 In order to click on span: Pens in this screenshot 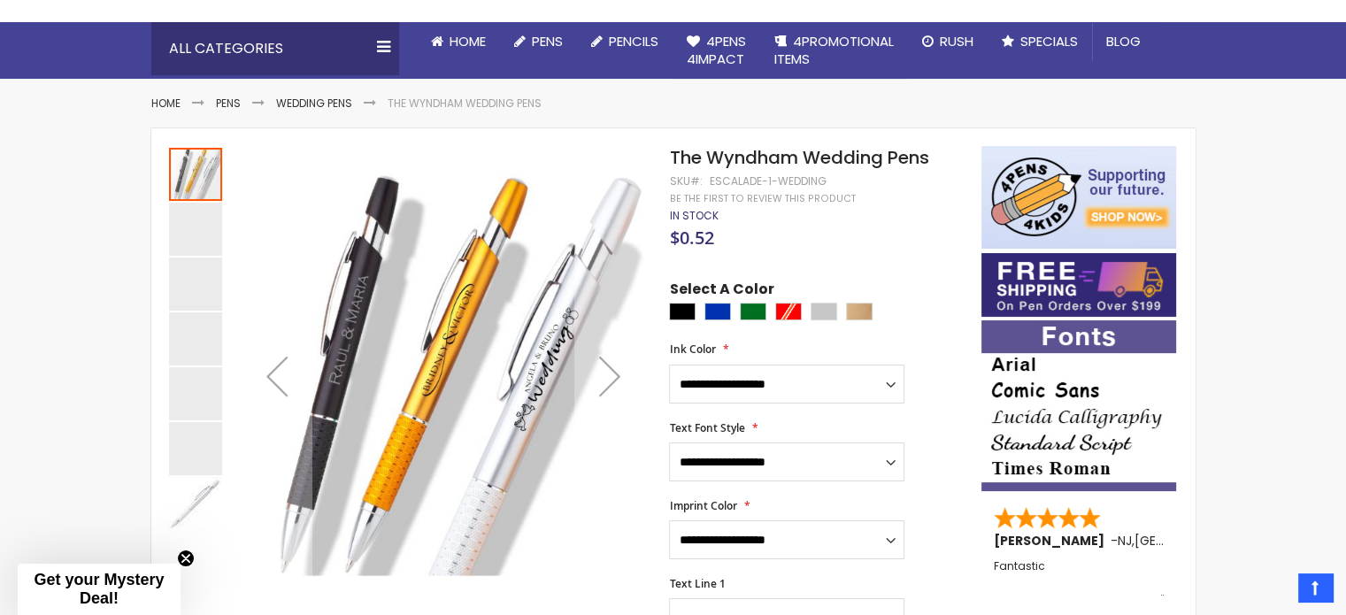, I will do `click(547, 41)`.